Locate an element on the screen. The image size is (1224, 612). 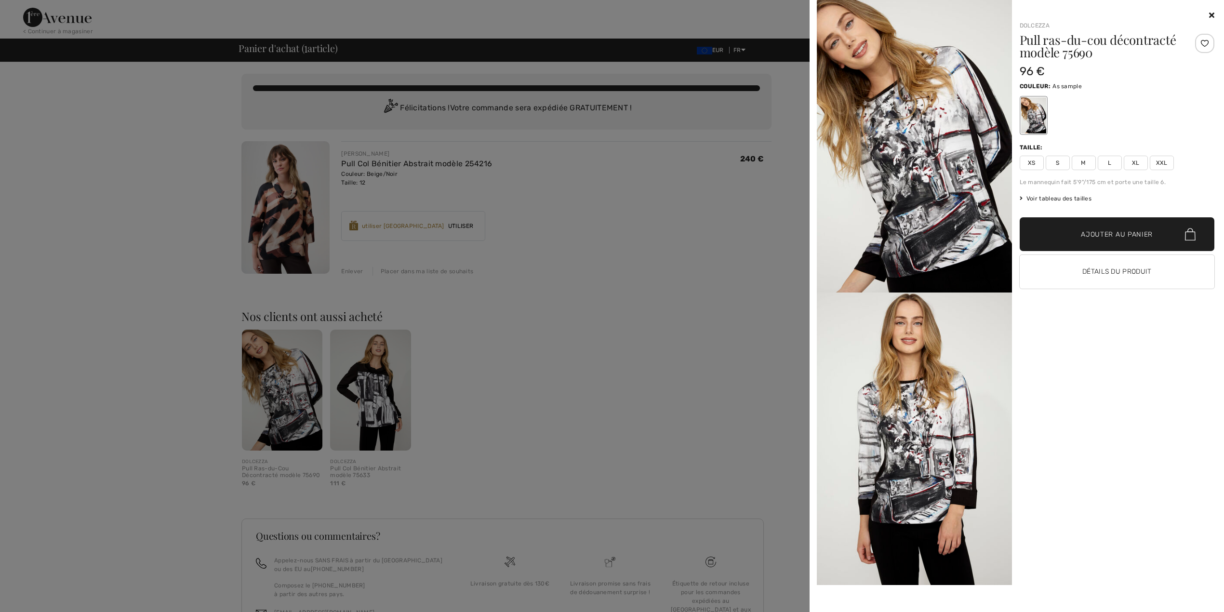
h1: Pull ras-du-cou décontracté modèle 75690 is located at coordinates (1101, 46).